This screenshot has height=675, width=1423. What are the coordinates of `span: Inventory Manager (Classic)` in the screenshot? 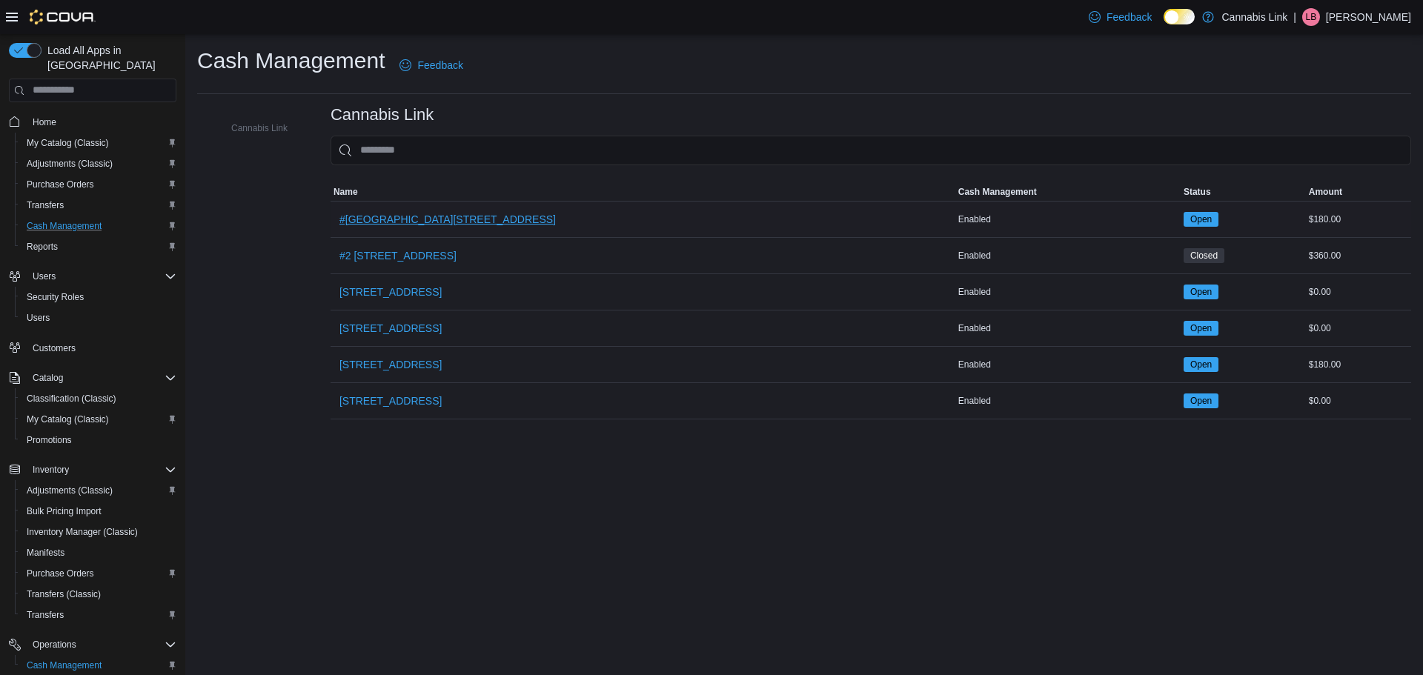 It's located at (82, 532).